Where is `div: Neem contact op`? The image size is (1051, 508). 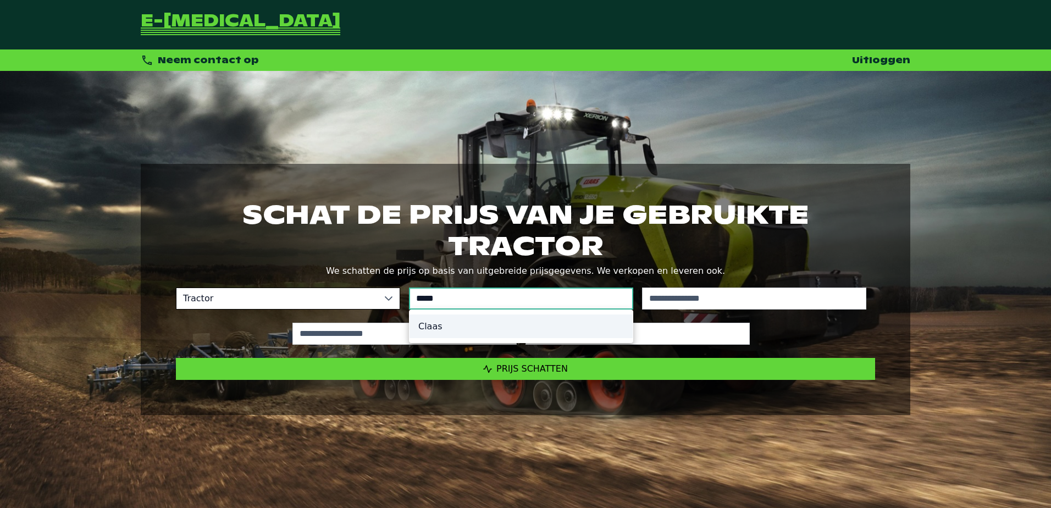
div: Neem contact op is located at coordinates (200, 60).